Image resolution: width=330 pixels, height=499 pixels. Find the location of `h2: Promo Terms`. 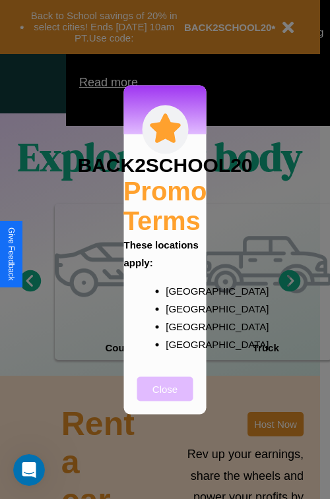

h2: Promo Terms is located at coordinates (165, 206).